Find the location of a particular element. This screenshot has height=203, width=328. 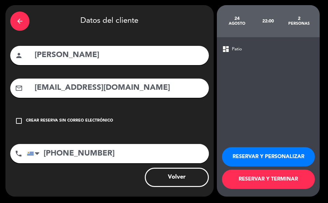

button: Volver is located at coordinates (177, 177).